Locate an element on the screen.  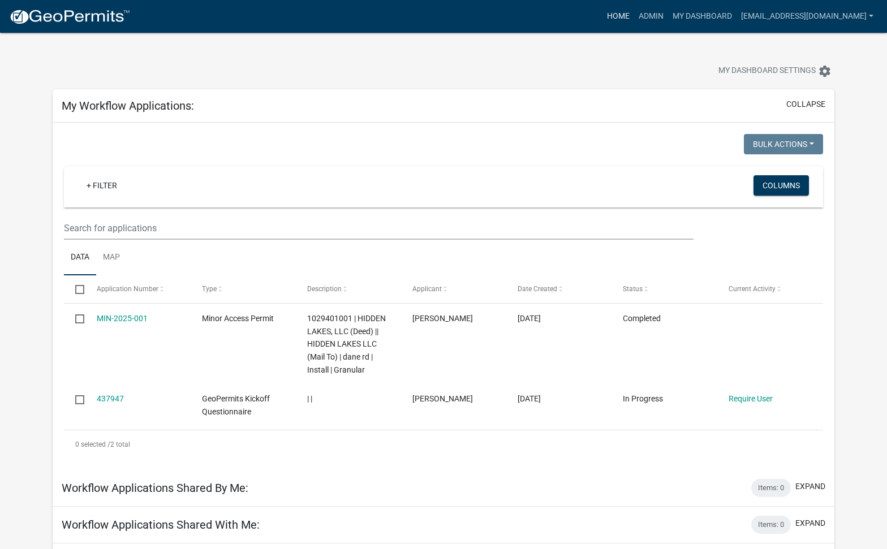
a: + Filter is located at coordinates (102, 186).